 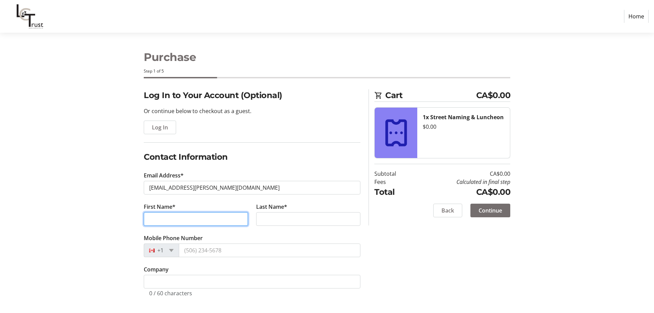 What do you see at coordinates (270, 250) in the screenshot?
I see `input: (506) 234-5678` at bounding box center [270, 250].